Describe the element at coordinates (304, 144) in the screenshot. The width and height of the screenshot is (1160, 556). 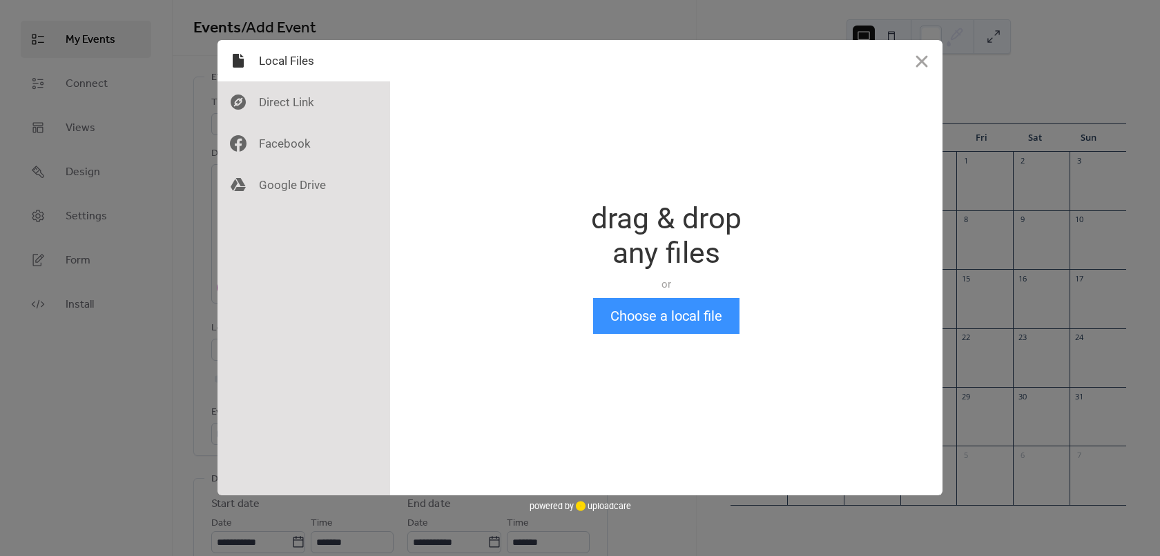
I see `div: Facebook` at that location.